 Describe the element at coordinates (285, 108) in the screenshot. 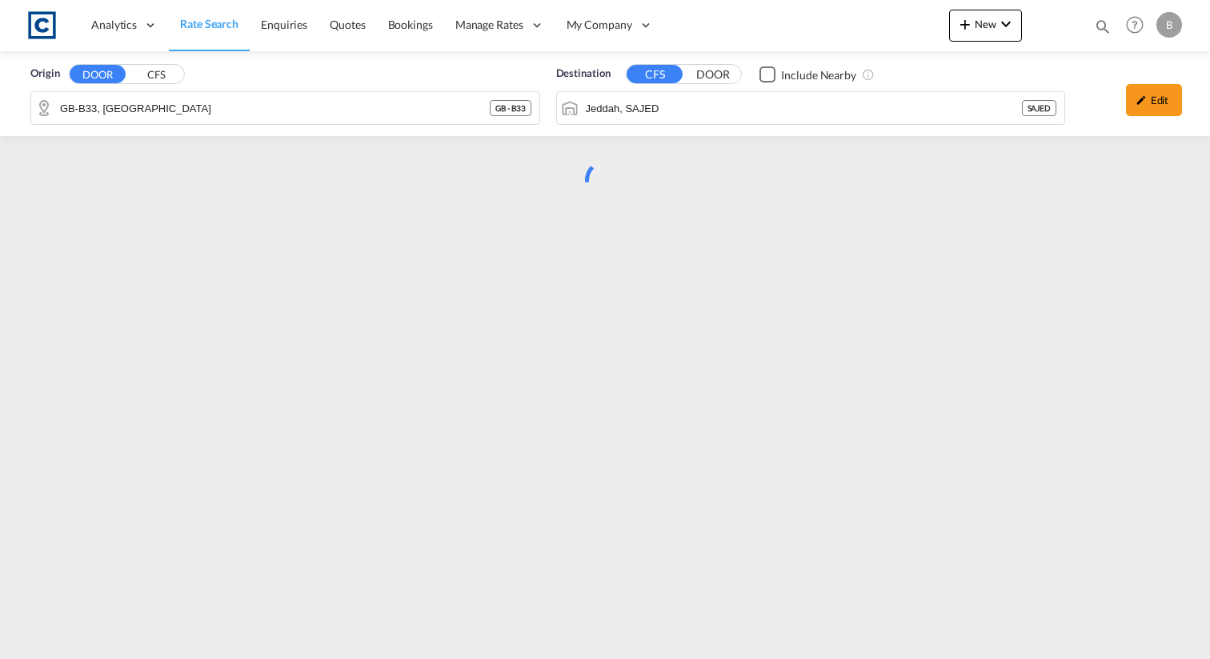

I see `md-input-container: GB-B33, Birmingham` at that location.